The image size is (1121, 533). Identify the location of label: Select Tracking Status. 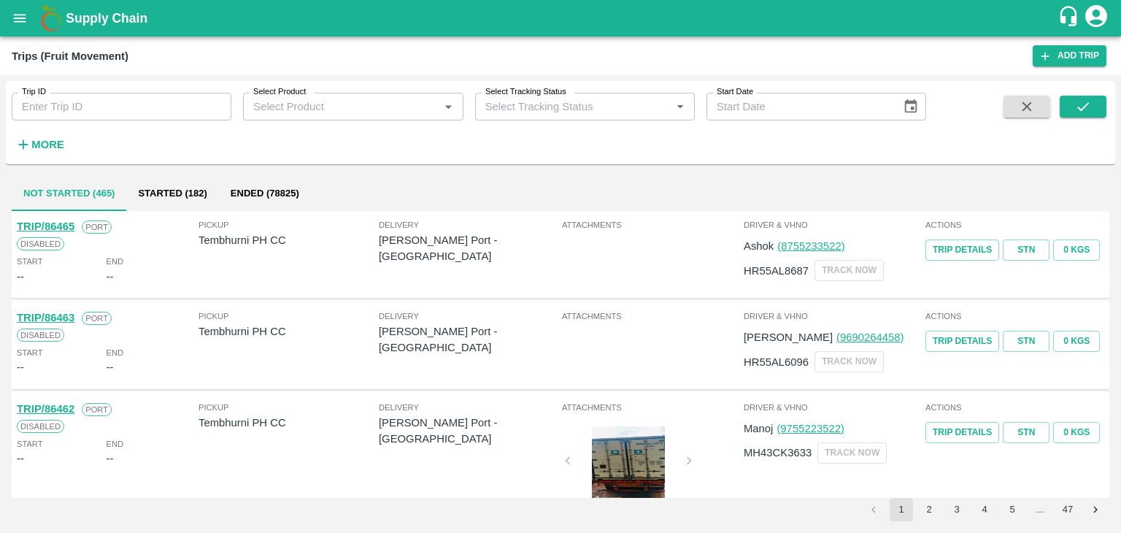
(525, 92).